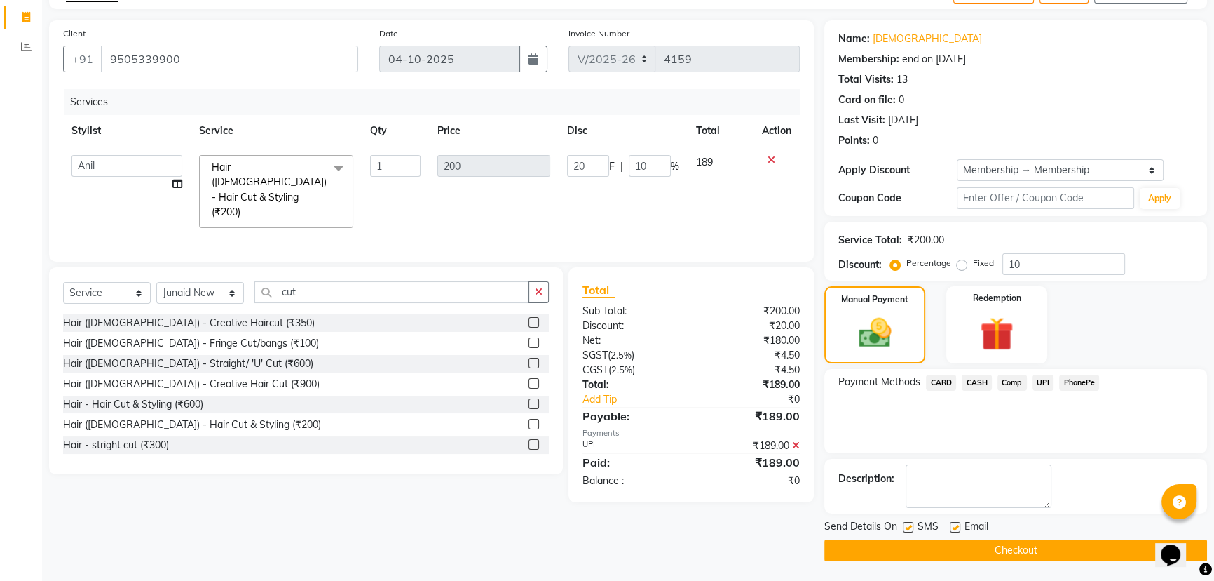 This screenshot has width=1214, height=581. I want to click on button: Checkout, so click(1016, 550).